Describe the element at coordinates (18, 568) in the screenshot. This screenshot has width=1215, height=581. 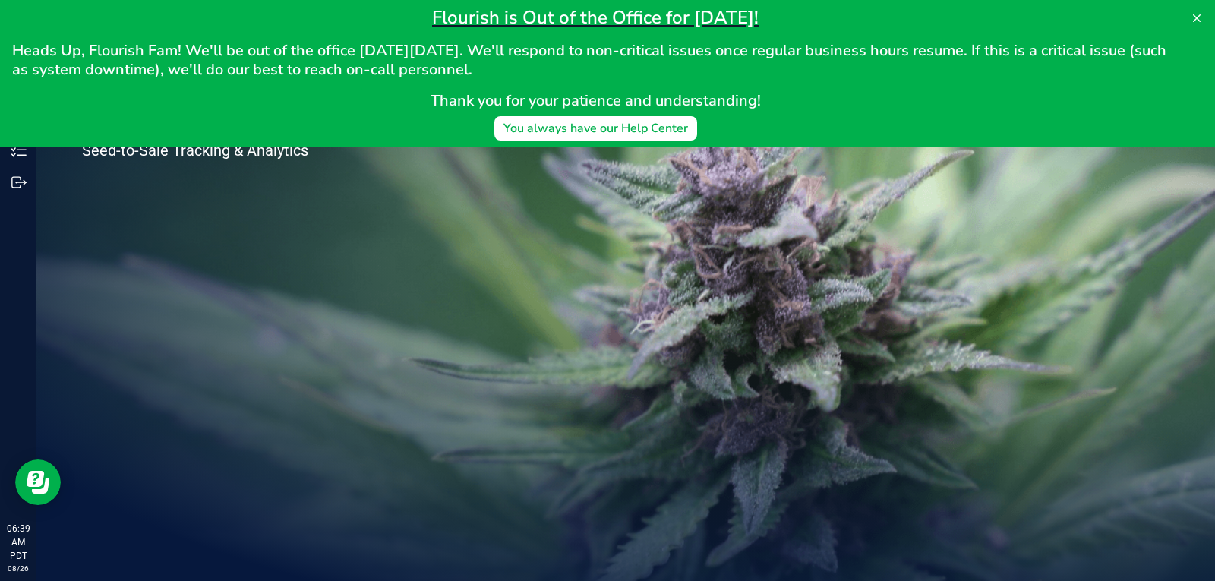
I see `p: 08/26` at that location.